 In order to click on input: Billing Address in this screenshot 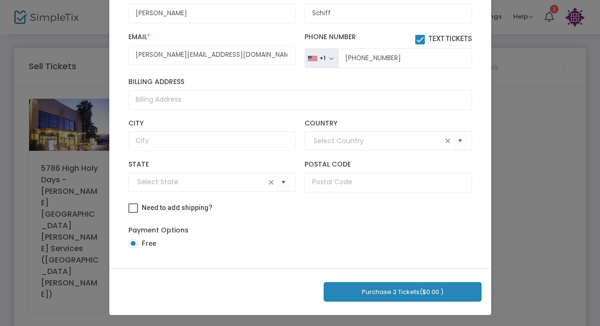, I will do `click(300, 100)`.